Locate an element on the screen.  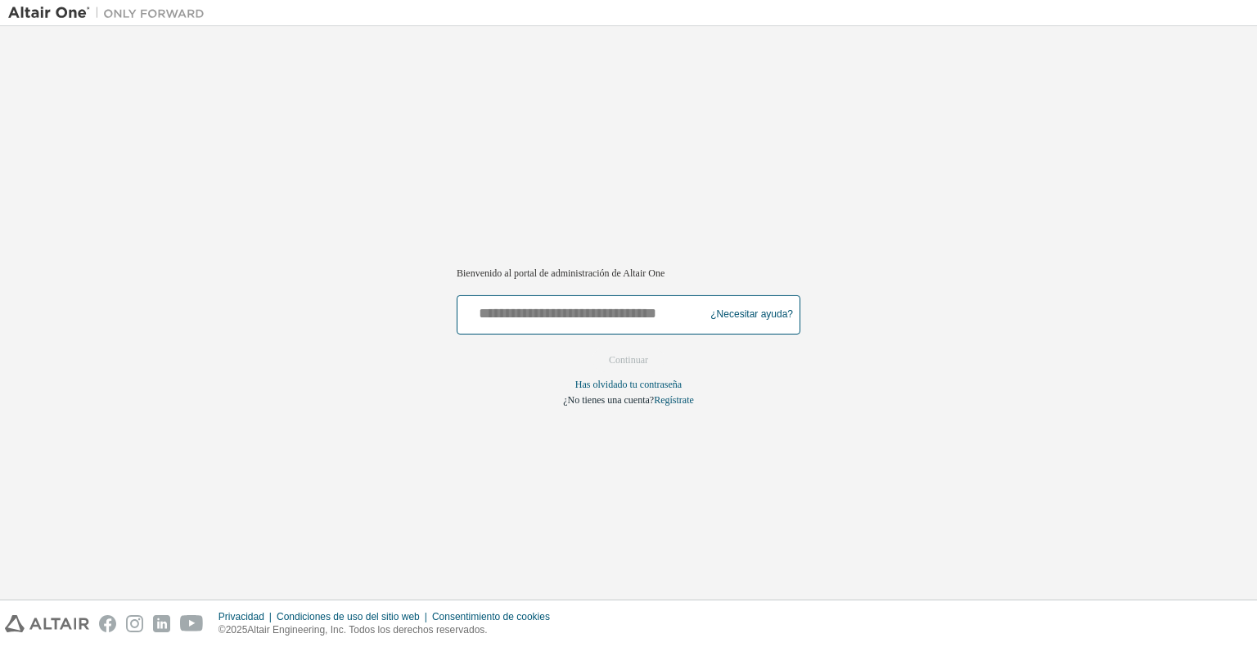
font: Consentimiento de cookies is located at coordinates (491, 617).